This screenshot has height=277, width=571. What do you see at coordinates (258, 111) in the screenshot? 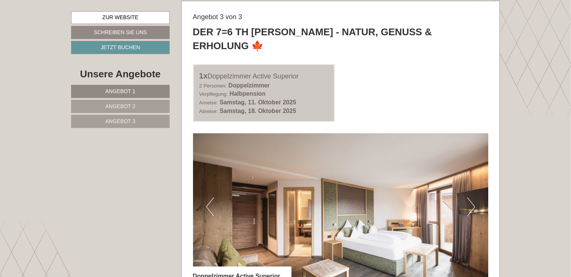
I see `b: Samstag, 18. Oktober 2025` at bounding box center [258, 111].